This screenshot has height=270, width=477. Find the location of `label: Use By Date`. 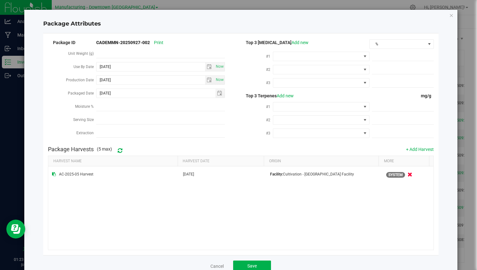

label: Use By Date is located at coordinates (85, 67).